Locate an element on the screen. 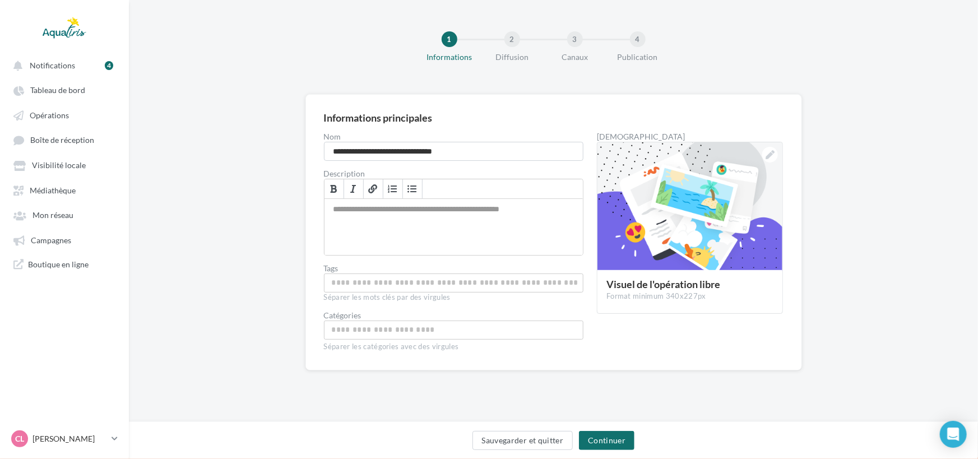  div: Open Intercom Messenger is located at coordinates (953, 434).